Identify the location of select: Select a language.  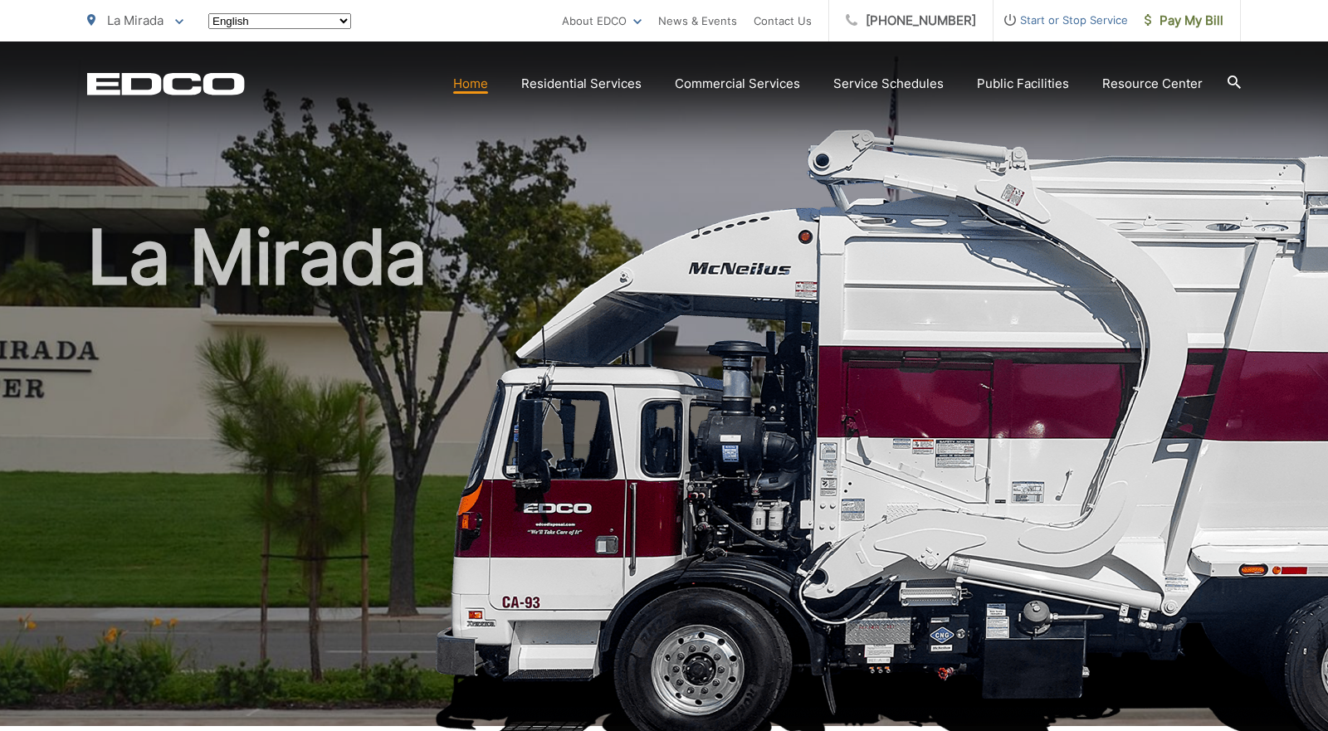
(280, 21).